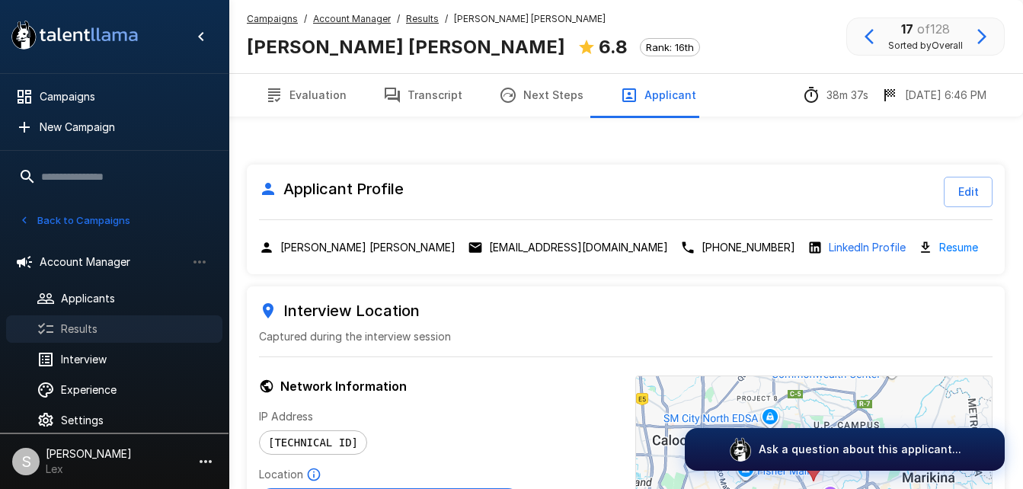 The image size is (1023, 489). What do you see at coordinates (423, 95) in the screenshot?
I see `button: Transcript` at bounding box center [423, 95].